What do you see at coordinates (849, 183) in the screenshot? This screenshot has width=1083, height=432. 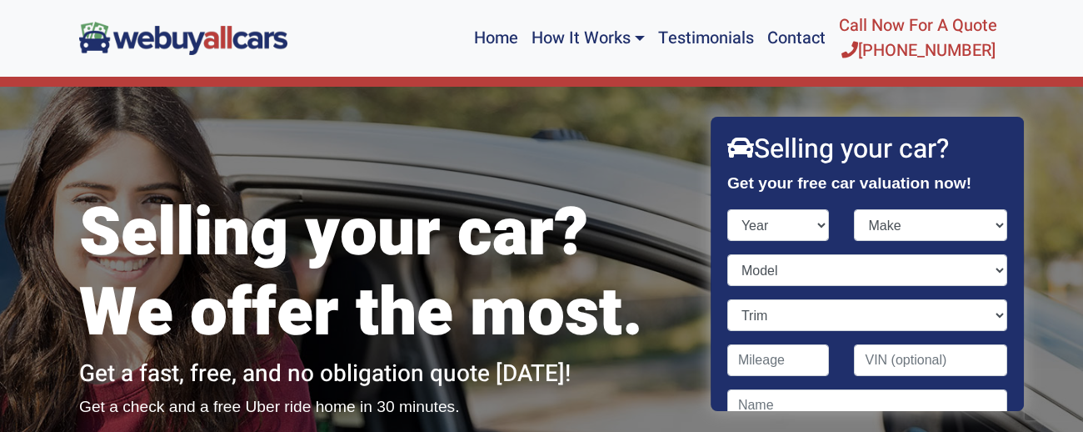 I see `strong: Get your free car valuation now!` at bounding box center [849, 183].